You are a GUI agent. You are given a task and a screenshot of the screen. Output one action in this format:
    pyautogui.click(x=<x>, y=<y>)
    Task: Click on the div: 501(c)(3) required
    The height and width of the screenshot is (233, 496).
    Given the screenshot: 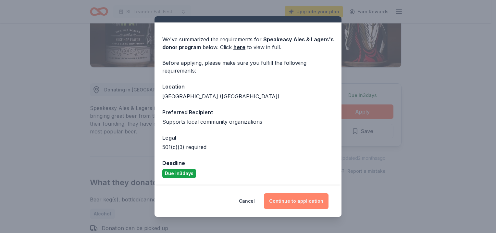 What is the action you would take?
    pyautogui.click(x=248, y=147)
    